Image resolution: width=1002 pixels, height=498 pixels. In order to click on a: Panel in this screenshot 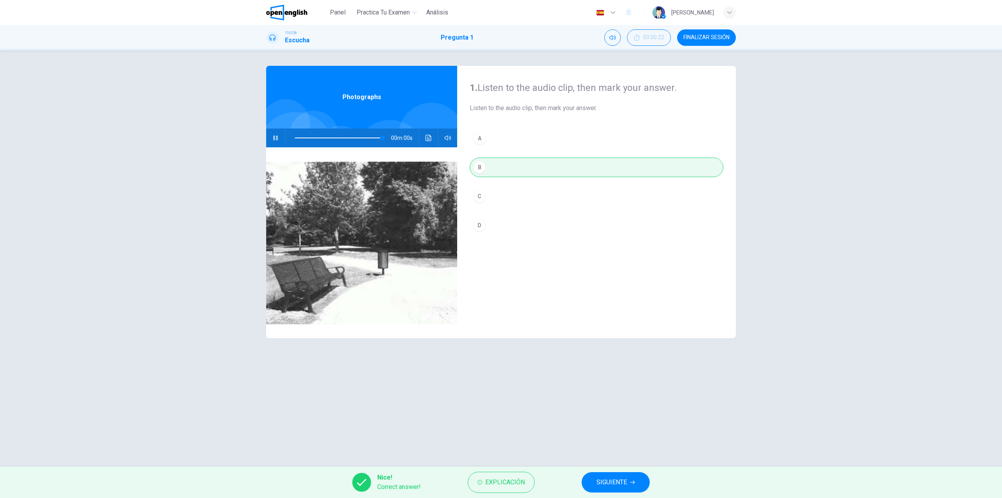, I will do `click(338, 13)`.